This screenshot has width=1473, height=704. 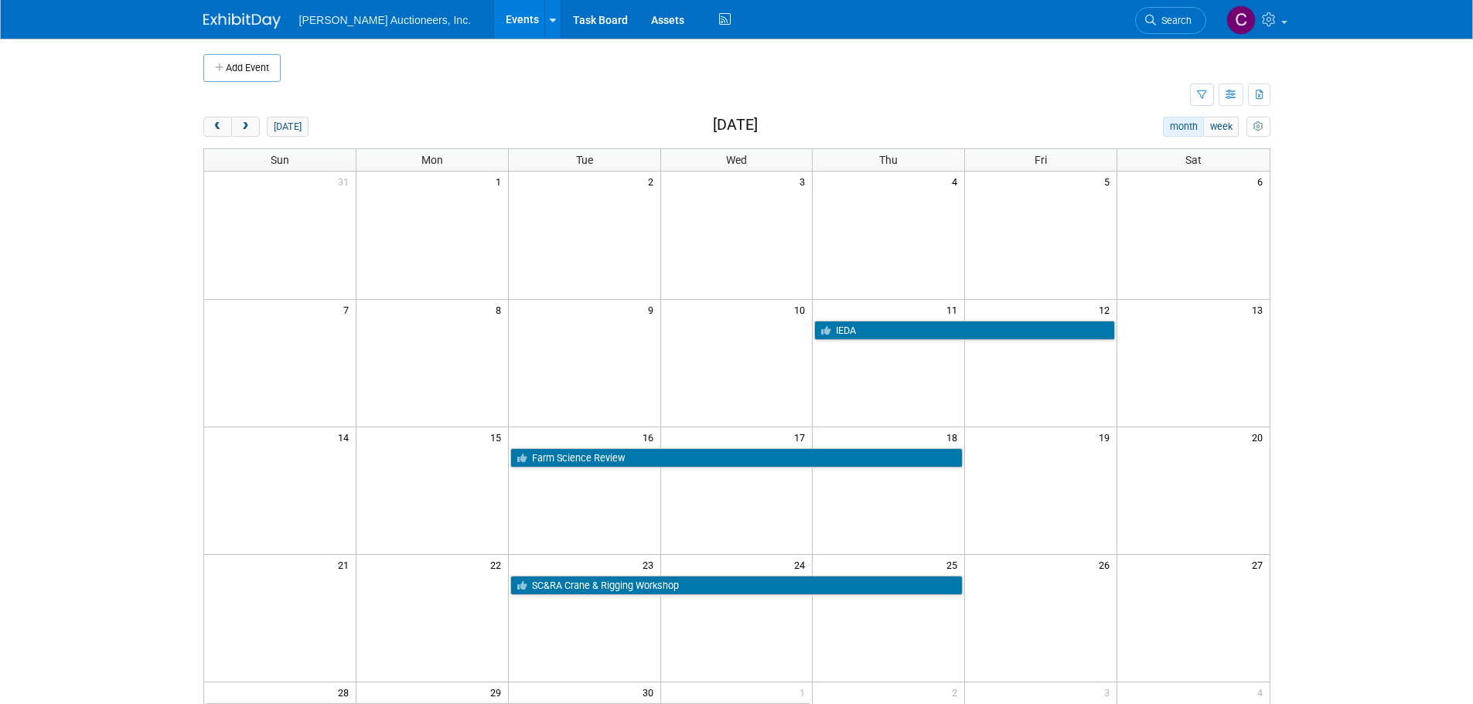 I want to click on img: Cyndi Wade, so click(x=1241, y=20).